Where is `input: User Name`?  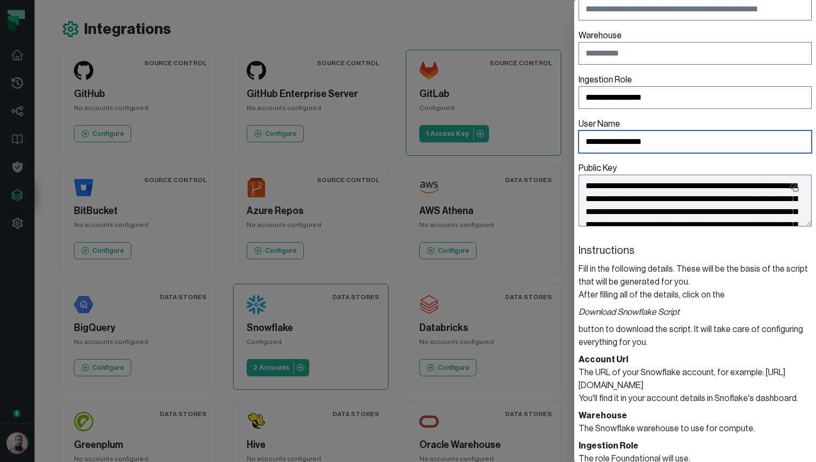 input: User Name is located at coordinates (695, 142).